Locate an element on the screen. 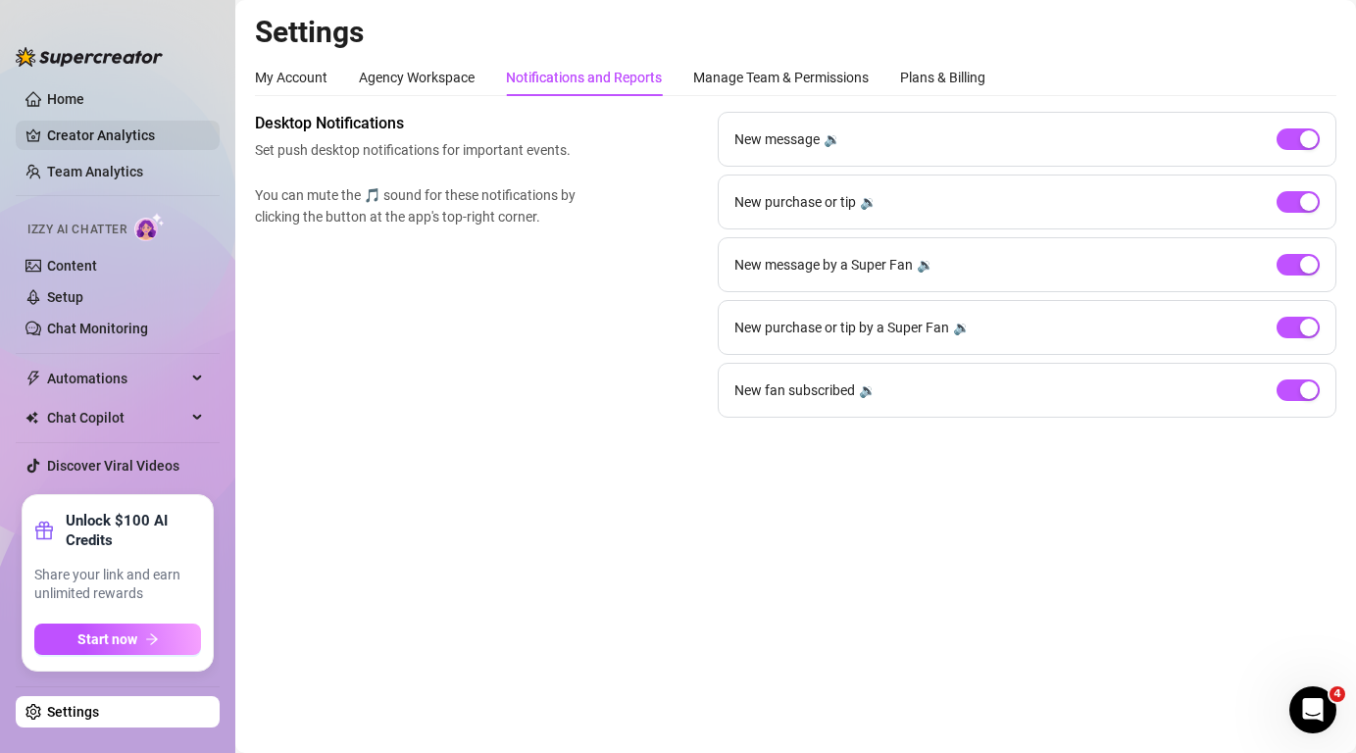 The image size is (1356, 753). span: New purchase or tip by a Super Fan is located at coordinates (842, 328).